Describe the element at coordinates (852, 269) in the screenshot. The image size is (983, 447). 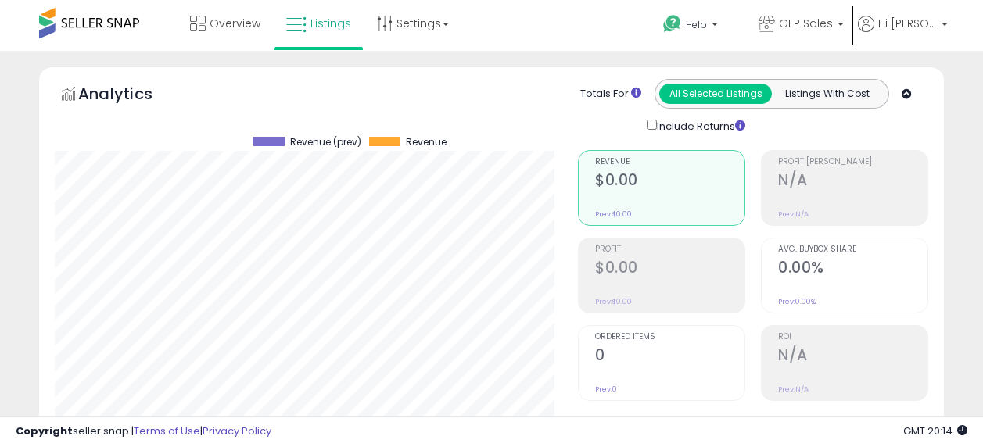
I see `h2: 0.00%` at that location.